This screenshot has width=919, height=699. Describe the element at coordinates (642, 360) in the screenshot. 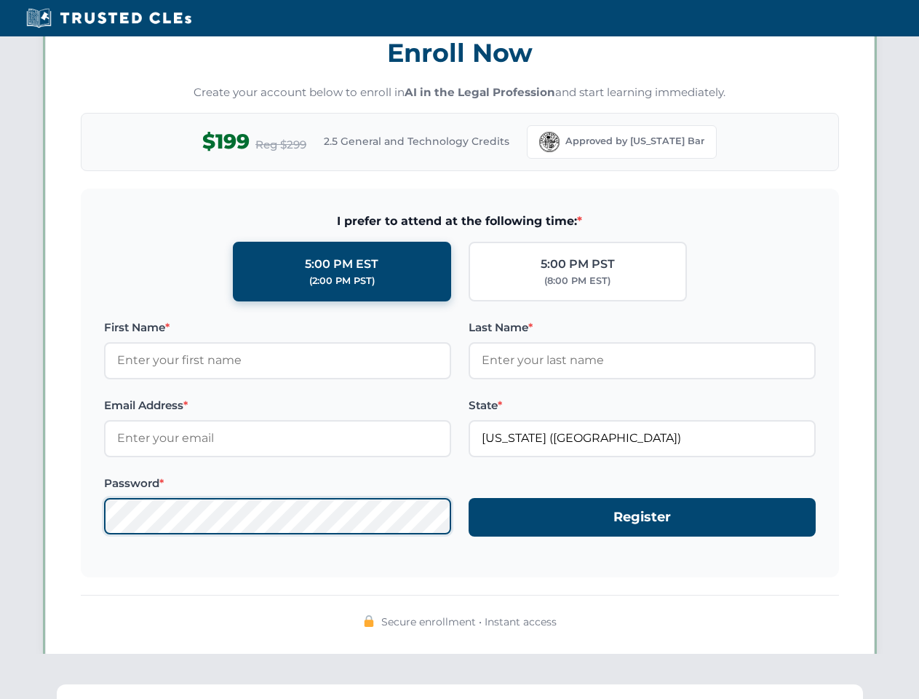

I see `input: Enter your last name` at that location.